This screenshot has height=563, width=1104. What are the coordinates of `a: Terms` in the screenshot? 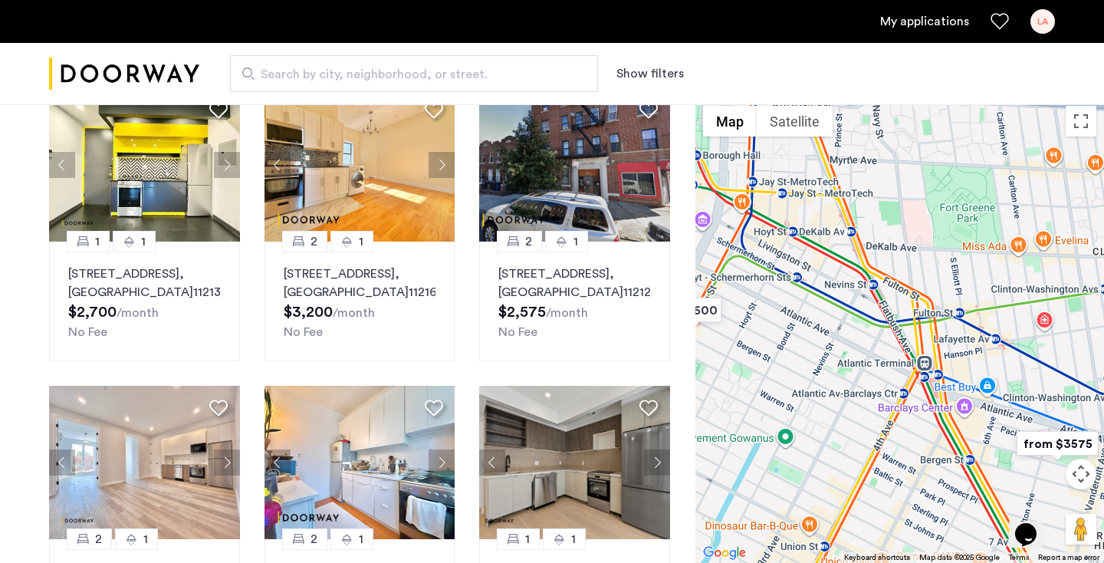 It's located at (1019, 557).